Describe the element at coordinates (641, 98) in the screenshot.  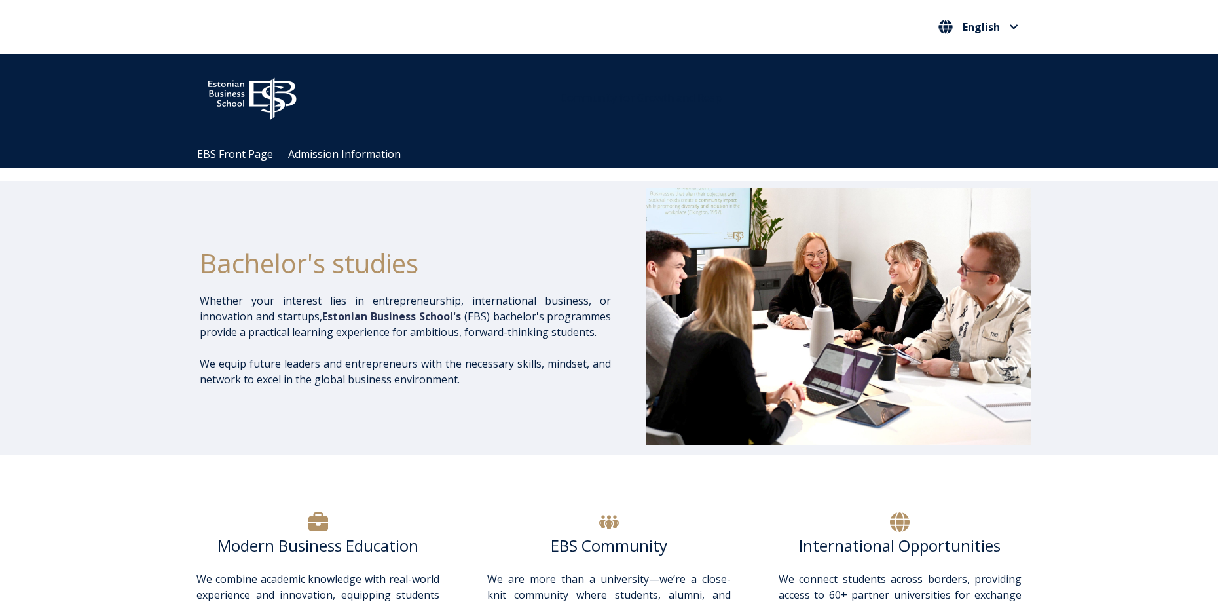
I see `span: Community for Growth and Resp` at that location.